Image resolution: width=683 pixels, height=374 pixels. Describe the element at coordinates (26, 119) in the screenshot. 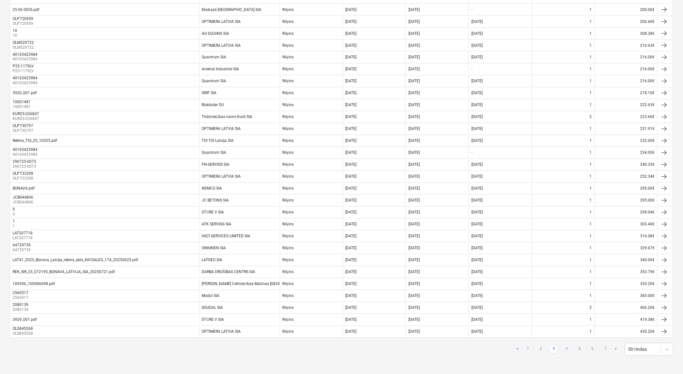

I see `p: KUR25-036847` at that location.